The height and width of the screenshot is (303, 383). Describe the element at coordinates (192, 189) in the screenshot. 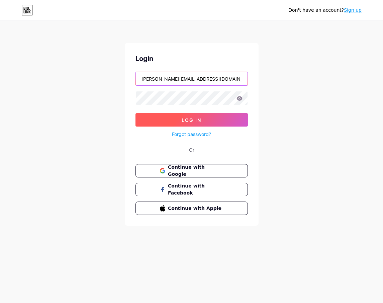

I see `button: Continue with Facebook` at that location.